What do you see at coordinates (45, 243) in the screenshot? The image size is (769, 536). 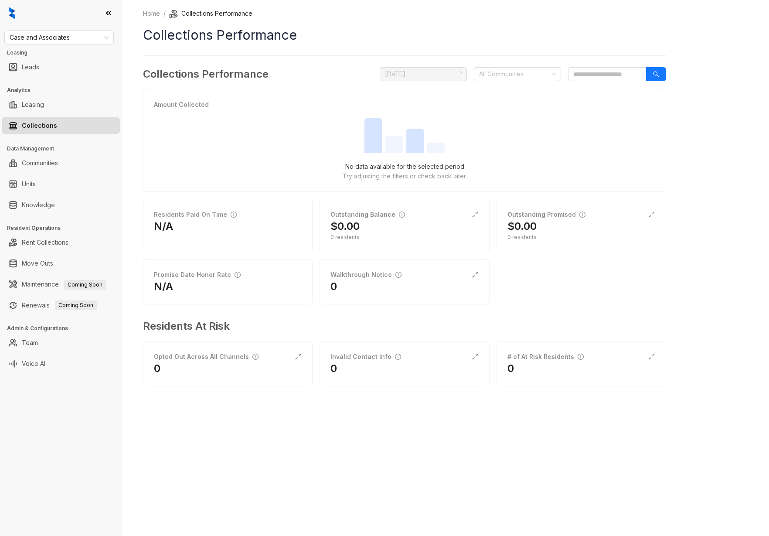 I see `a: Rent Collections` at bounding box center [45, 243].